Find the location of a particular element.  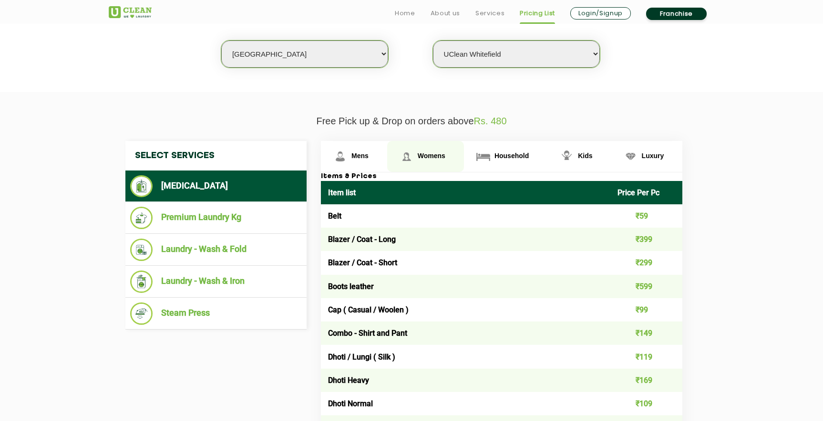

span: Womens is located at coordinates (431, 156).